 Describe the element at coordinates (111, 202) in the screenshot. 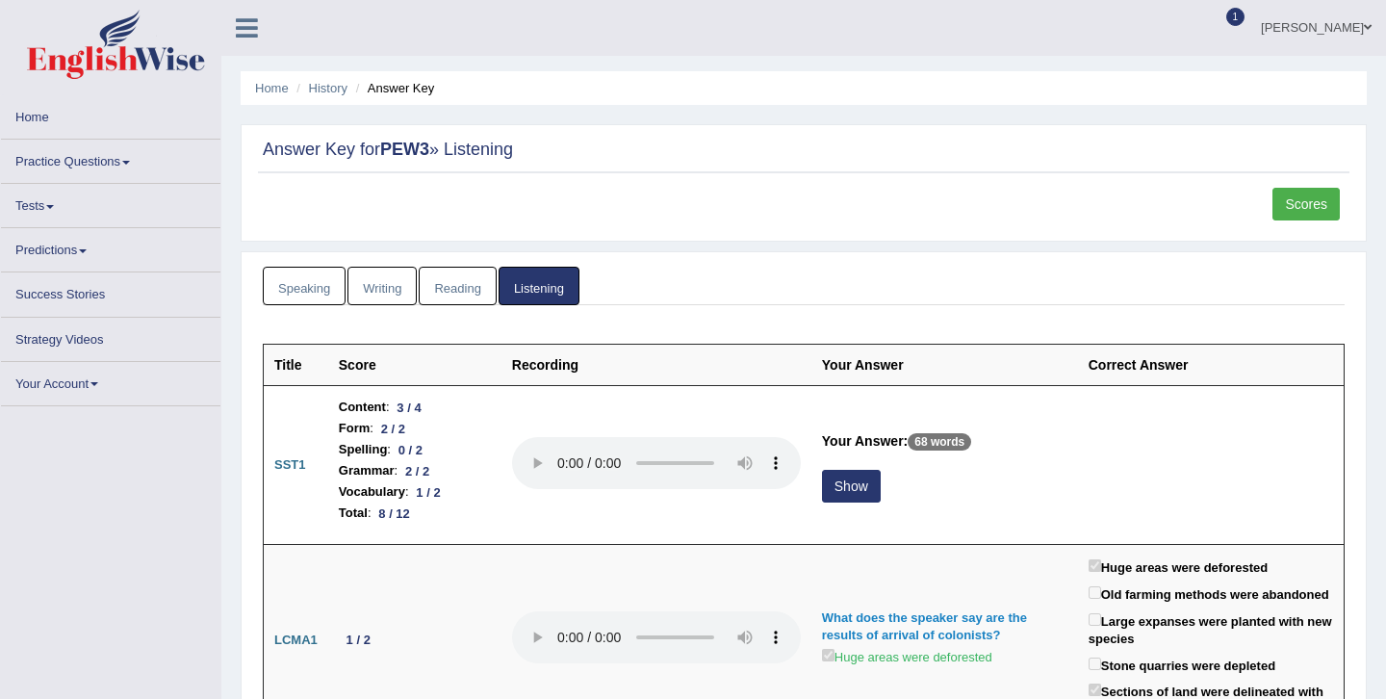

I see `a: Tests` at that location.